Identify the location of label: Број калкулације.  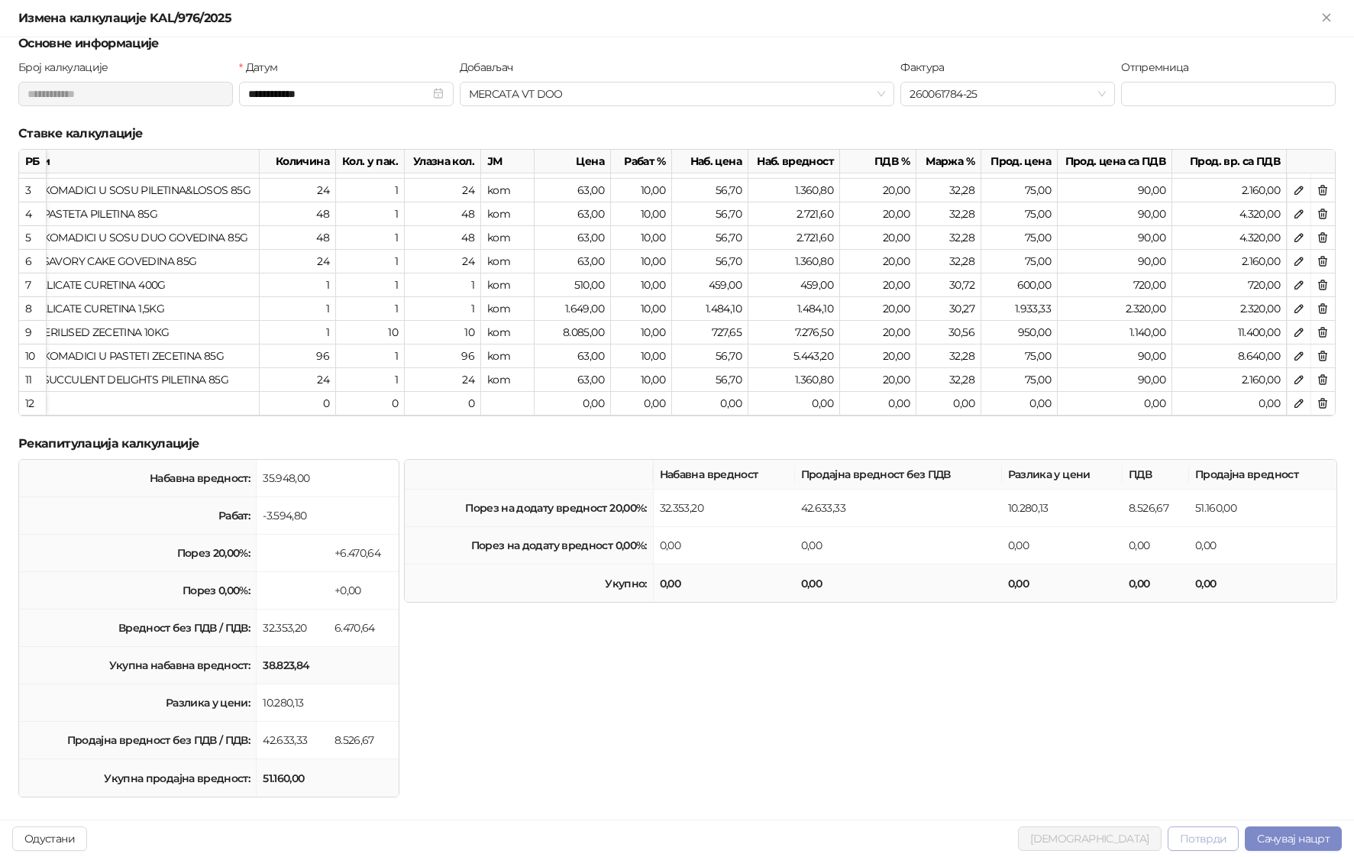
(68, 67).